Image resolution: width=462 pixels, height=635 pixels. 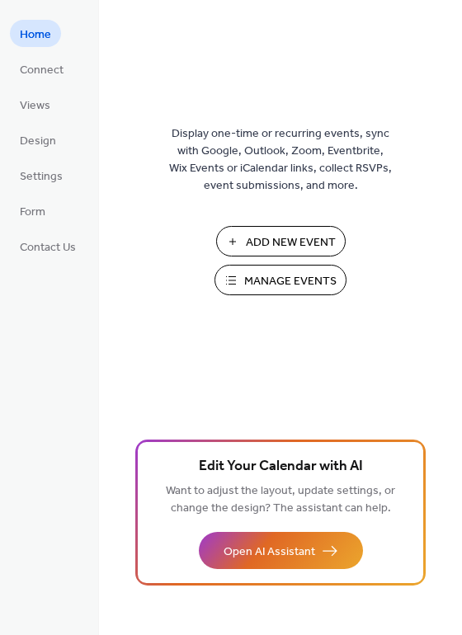 I want to click on span: Views, so click(x=35, y=105).